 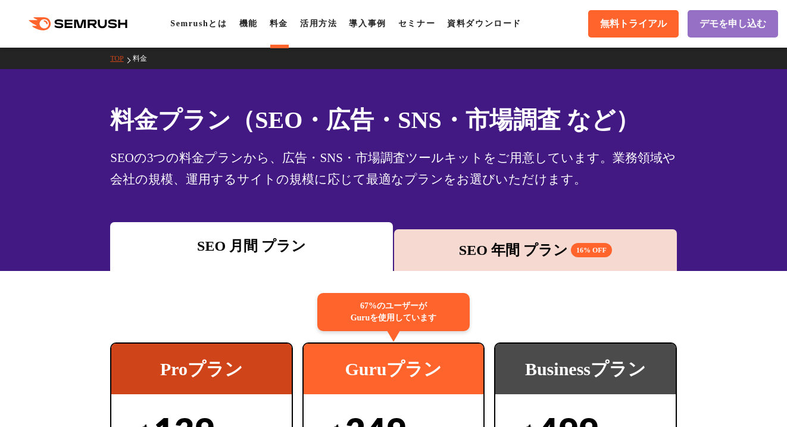 What do you see at coordinates (198, 23) in the screenshot?
I see `a: Semrushとは` at bounding box center [198, 23].